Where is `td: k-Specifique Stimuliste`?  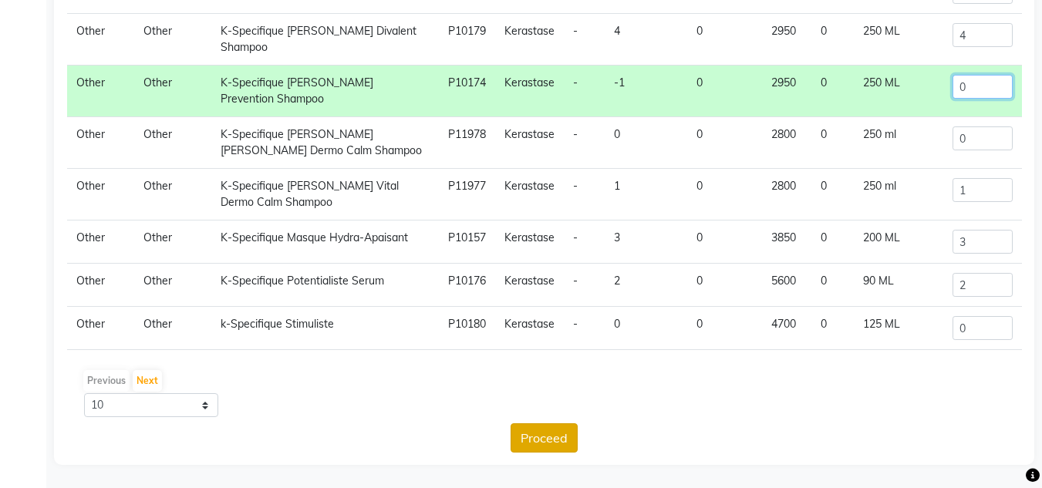
td: k-Specifique Stimuliste is located at coordinates (325, 328).